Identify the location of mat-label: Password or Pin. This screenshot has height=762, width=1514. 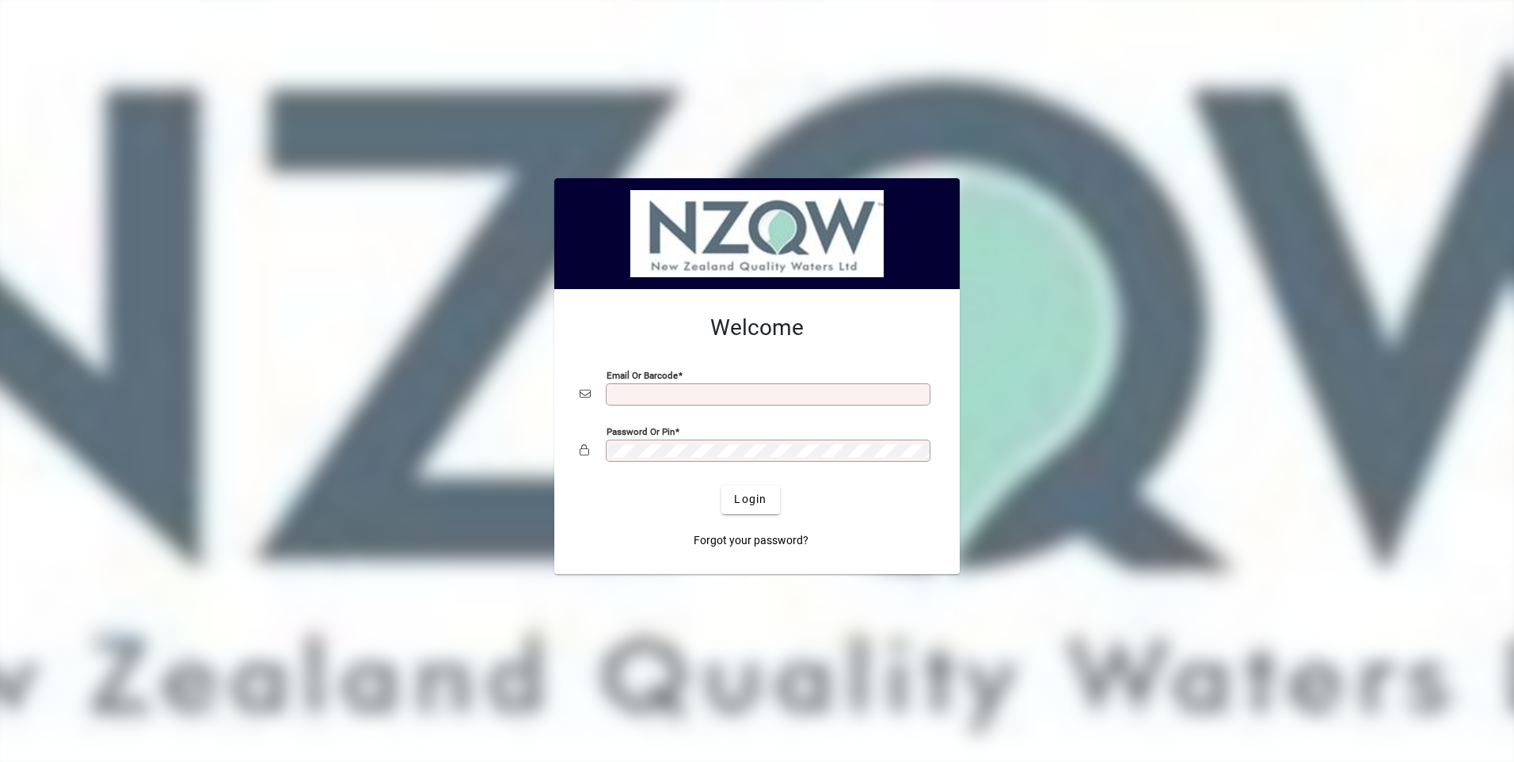
(640, 431).